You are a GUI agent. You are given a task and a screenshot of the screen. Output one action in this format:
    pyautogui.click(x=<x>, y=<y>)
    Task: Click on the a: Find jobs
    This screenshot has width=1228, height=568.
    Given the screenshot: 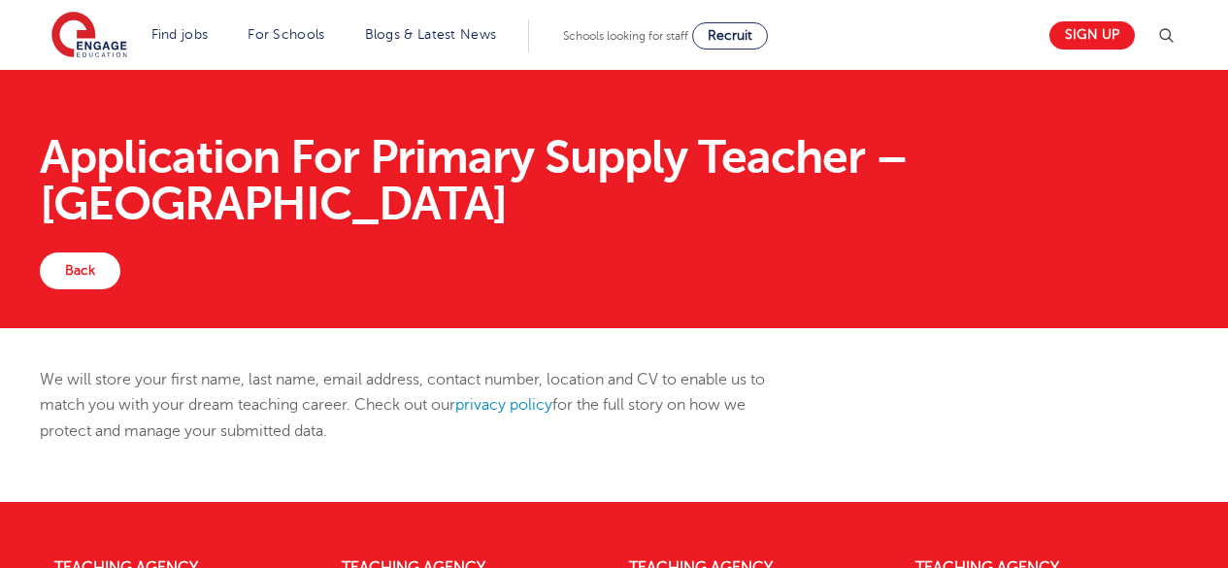 What is the action you would take?
    pyautogui.click(x=180, y=34)
    